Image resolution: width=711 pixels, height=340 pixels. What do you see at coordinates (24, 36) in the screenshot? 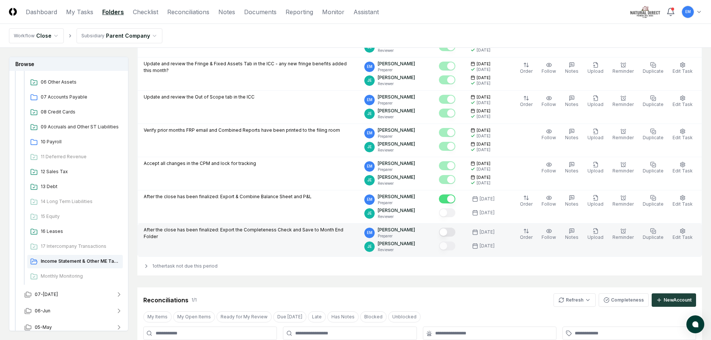
I see `div: Workflow` at bounding box center [24, 36].